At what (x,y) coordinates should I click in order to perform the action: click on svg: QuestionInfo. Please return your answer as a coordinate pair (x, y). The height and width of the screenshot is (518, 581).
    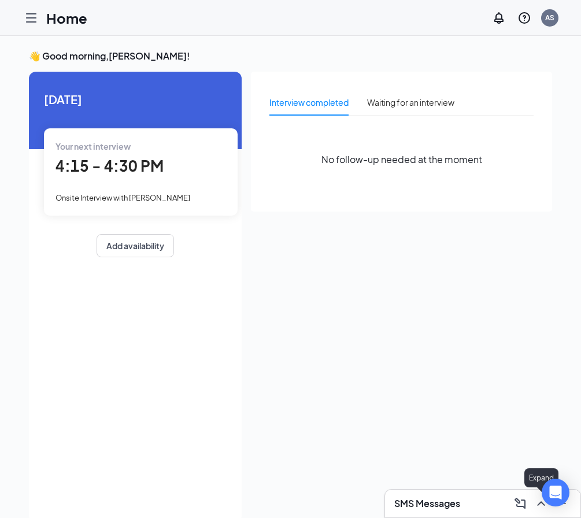
    Looking at the image, I should click on (524, 18).